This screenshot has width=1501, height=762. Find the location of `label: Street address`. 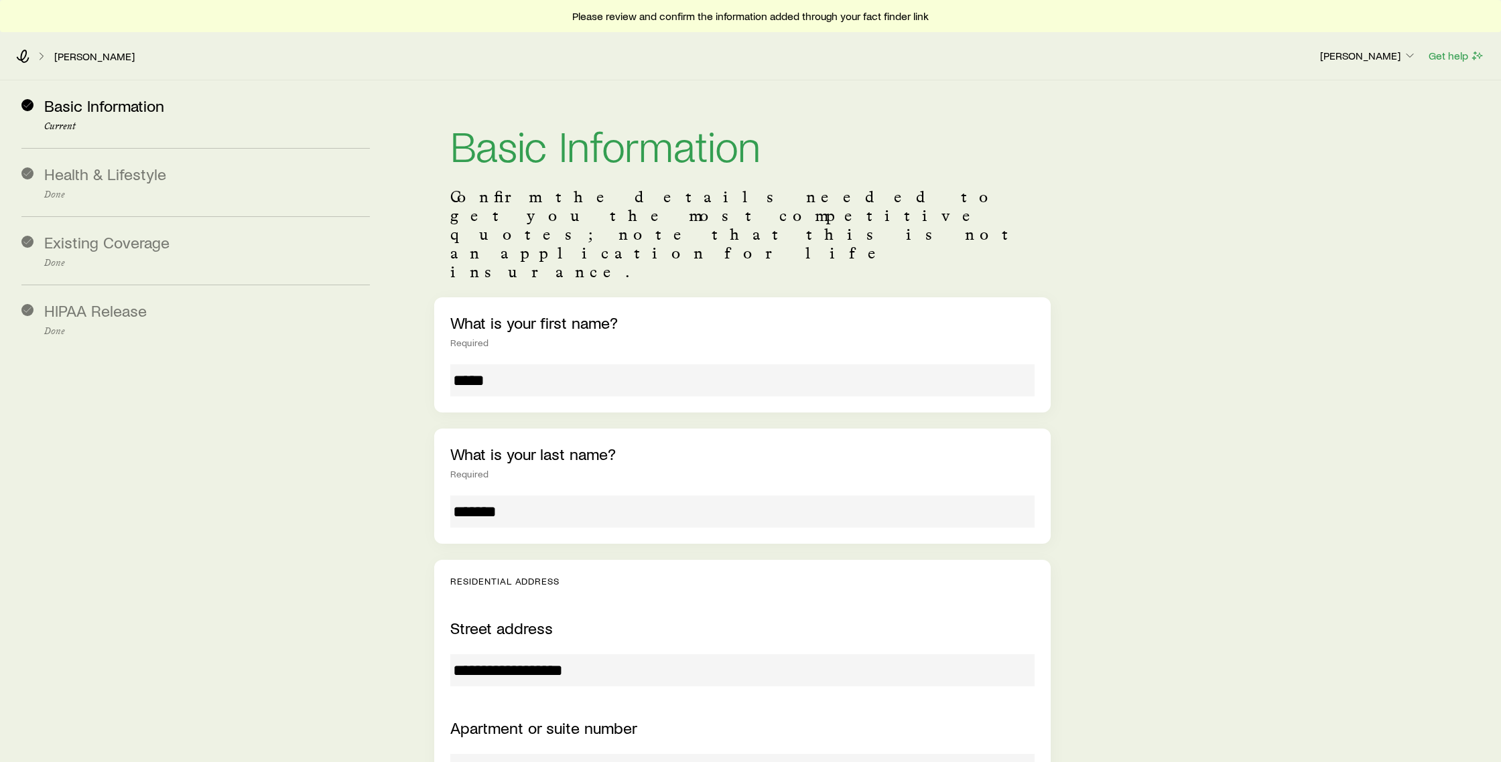

label: Street address is located at coordinates (501, 628).